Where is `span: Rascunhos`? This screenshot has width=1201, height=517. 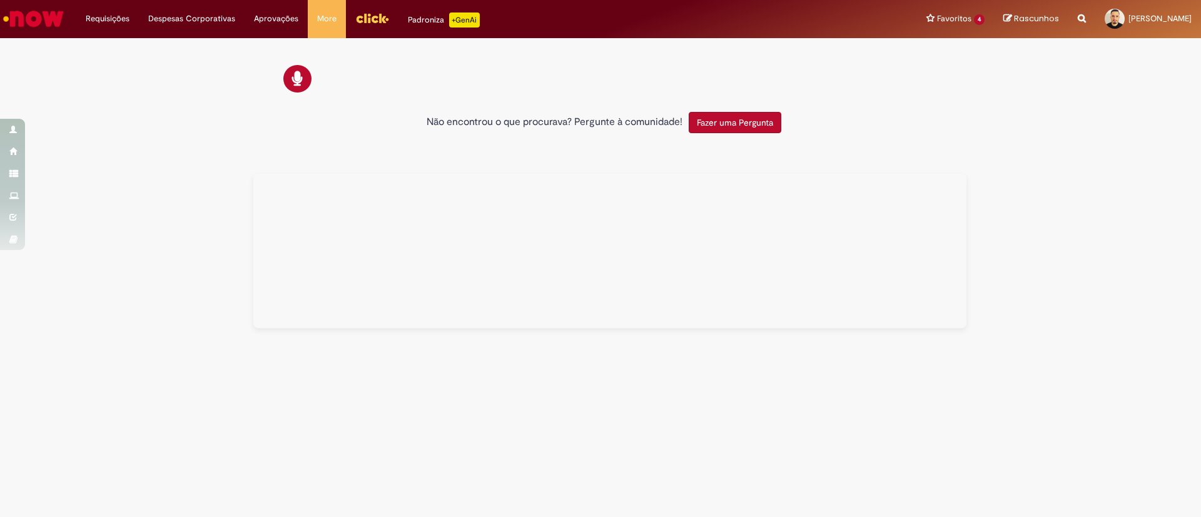 span: Rascunhos is located at coordinates (1037, 18).